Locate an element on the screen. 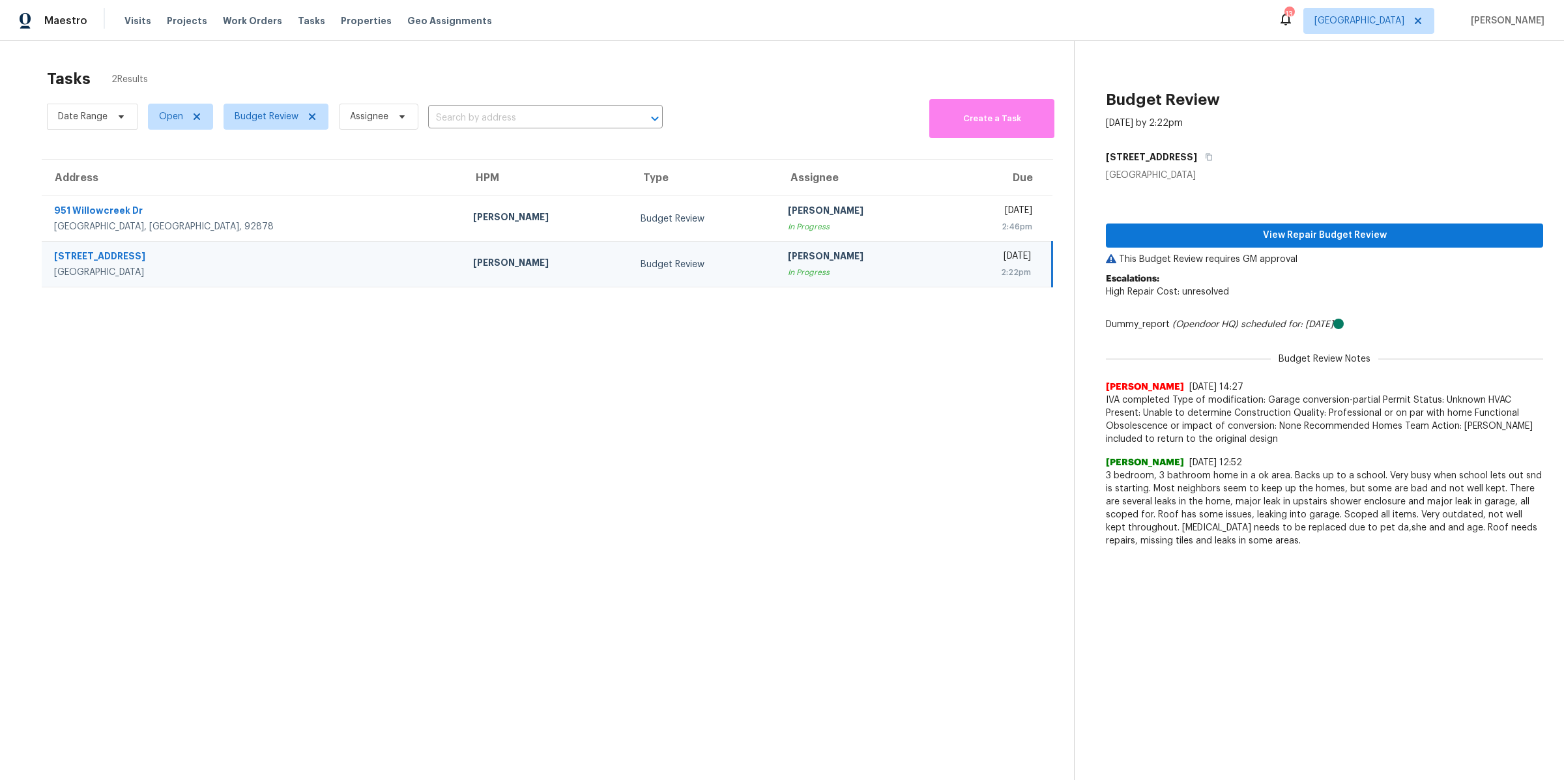  th: Assignee is located at coordinates (861, 178).